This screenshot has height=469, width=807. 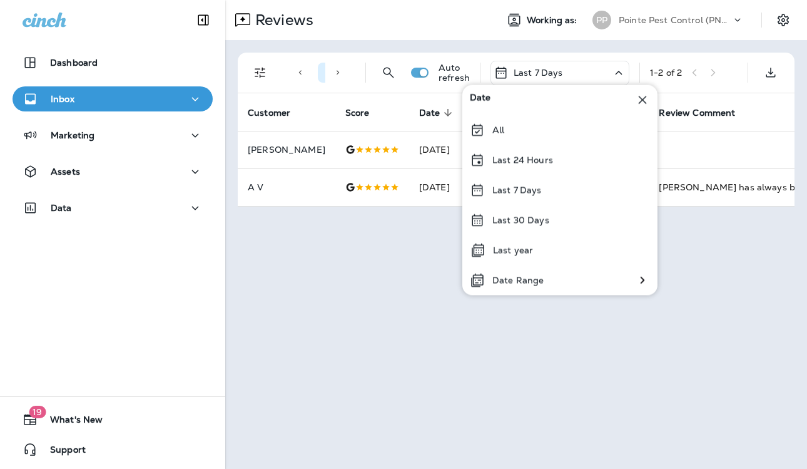 I want to click on button: Search Reviews, so click(x=389, y=73).